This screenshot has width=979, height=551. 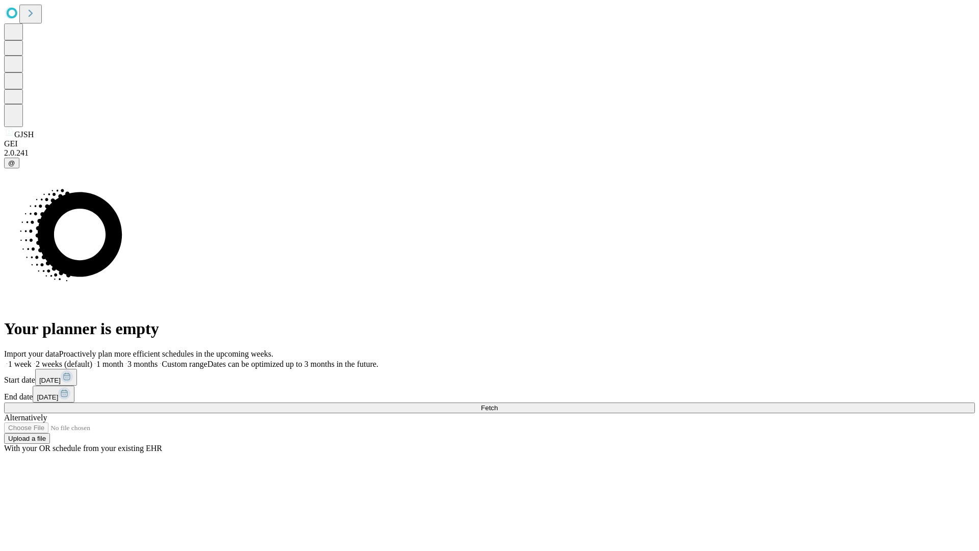 What do you see at coordinates (110, 364) in the screenshot?
I see `span: 1 month` at bounding box center [110, 364].